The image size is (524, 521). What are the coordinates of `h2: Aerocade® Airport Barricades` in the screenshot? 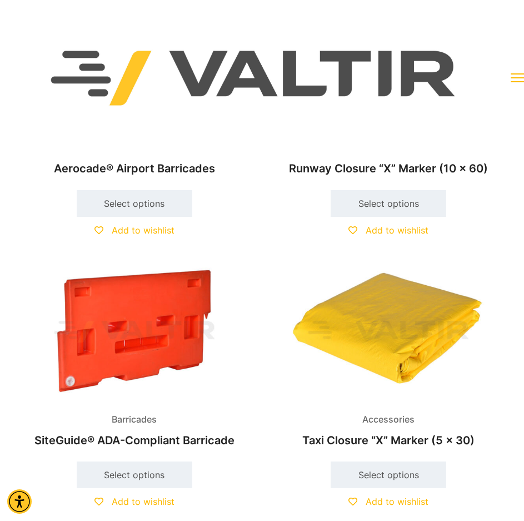 It's located at (135, 168).